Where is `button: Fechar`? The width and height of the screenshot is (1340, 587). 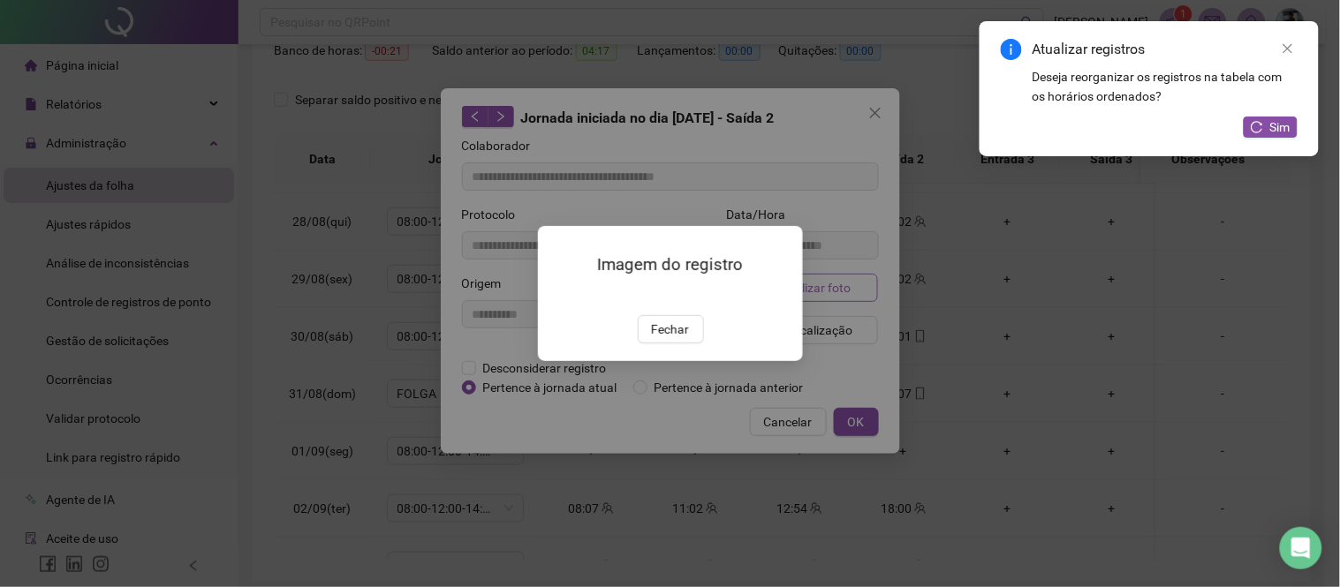
button: Fechar is located at coordinates (670, 329).